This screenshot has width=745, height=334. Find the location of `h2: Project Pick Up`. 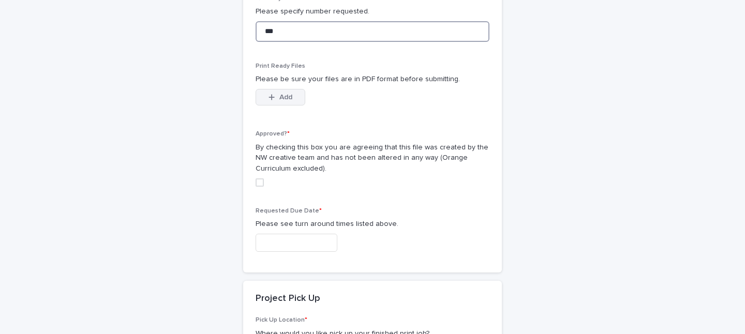

h2: Project Pick Up is located at coordinates (288, 299).